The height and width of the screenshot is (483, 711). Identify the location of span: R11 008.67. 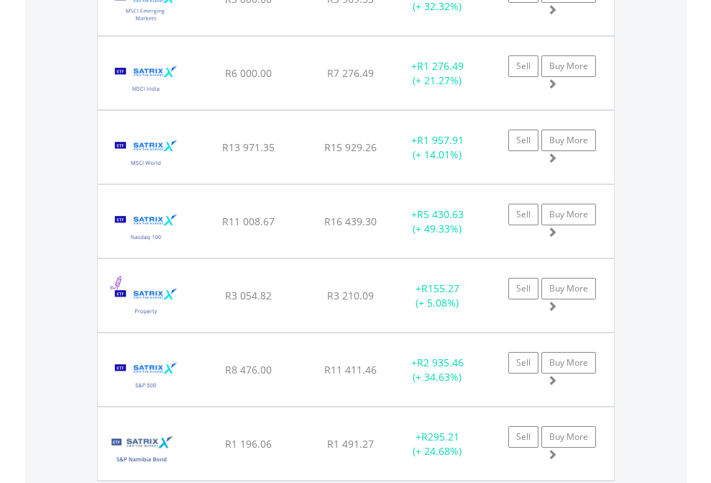
(248, 221).